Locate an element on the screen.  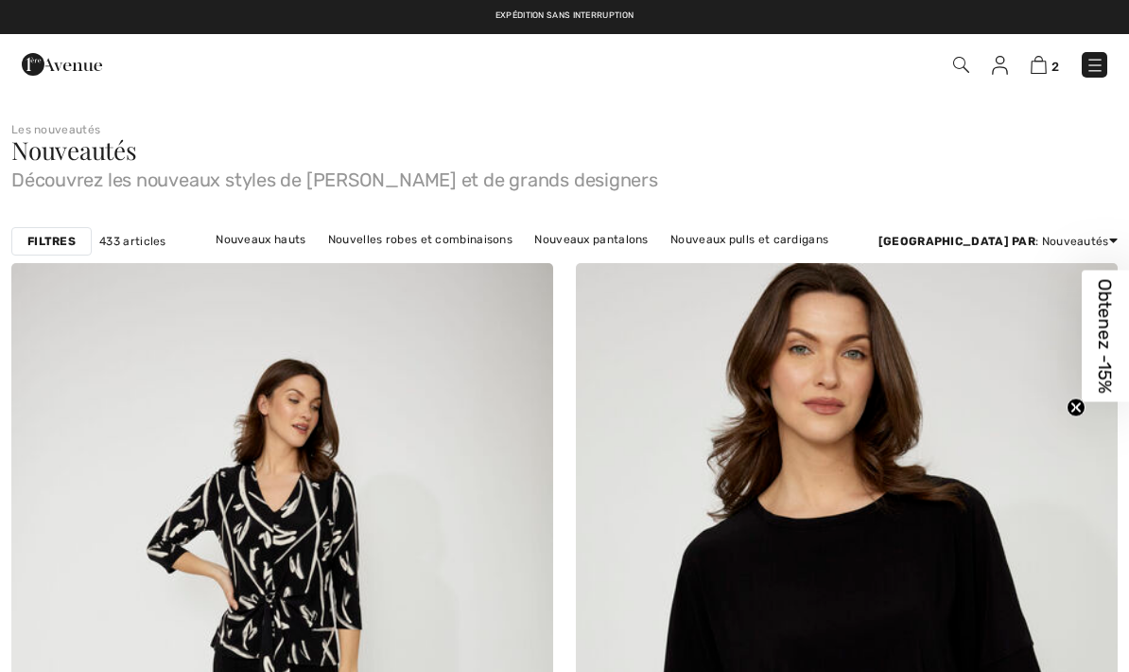
span: Nouveautés is located at coordinates (74, 149).